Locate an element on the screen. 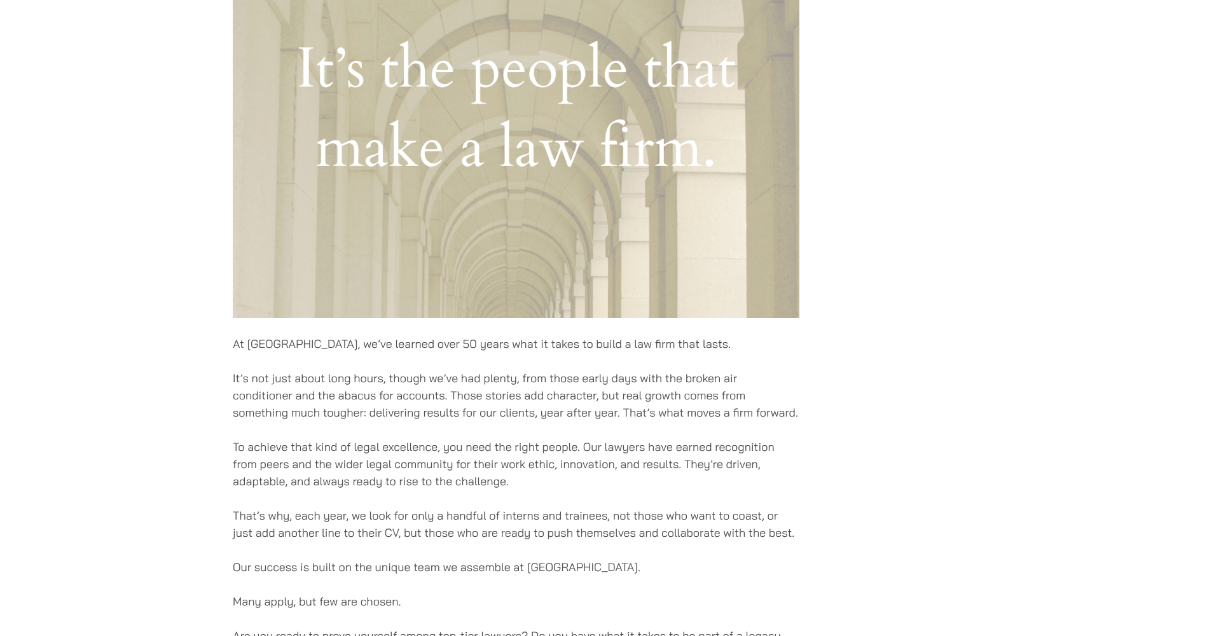 Image resolution: width=1221 pixels, height=636 pixels. p: To achieve that kind of legal excellence, you need the right people. Our lawyers have earned reco... is located at coordinates (516, 464).